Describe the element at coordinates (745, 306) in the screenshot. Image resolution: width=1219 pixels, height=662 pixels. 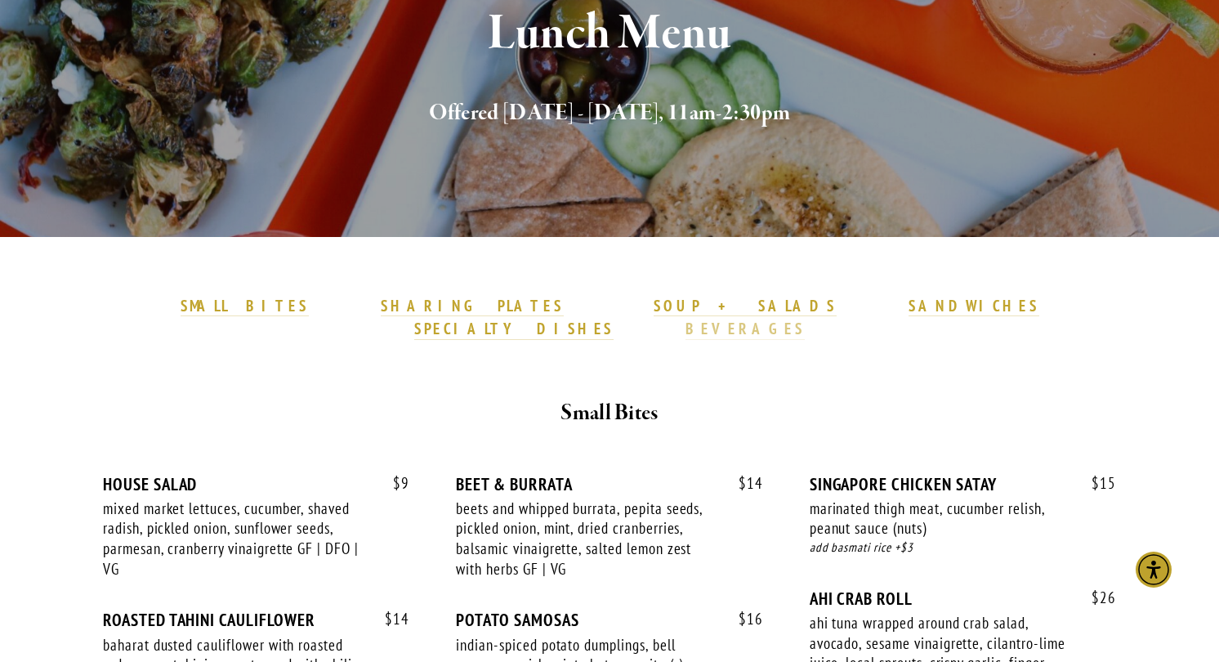
I see `a: SOUP + SALADS` at that location.